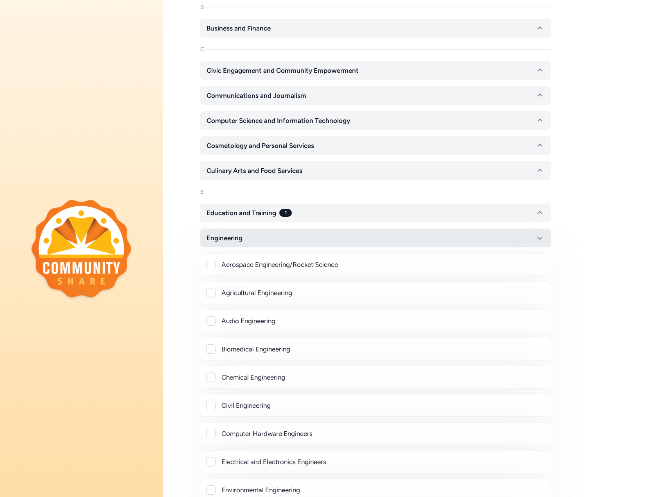 The height and width of the screenshot is (497, 672). I want to click on span: Business and Finance, so click(239, 28).